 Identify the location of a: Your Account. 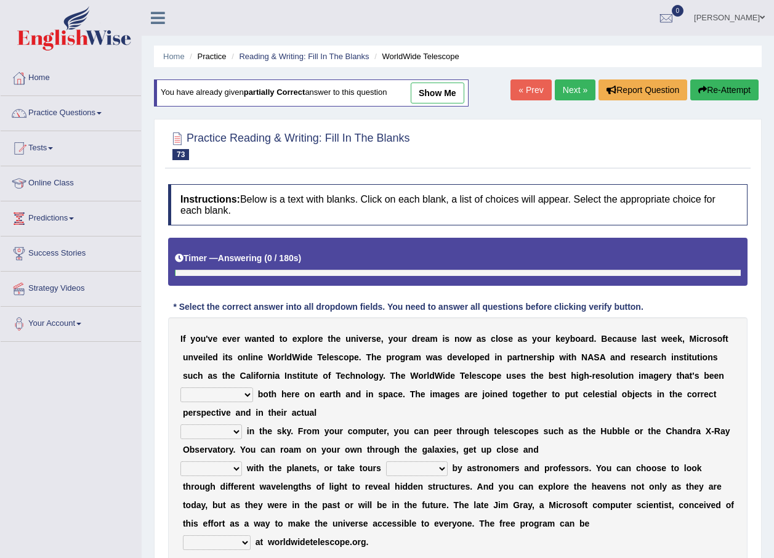
(71, 322).